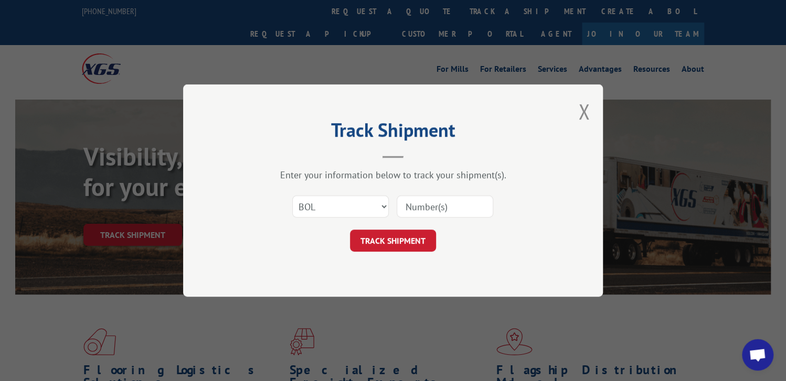 The height and width of the screenshot is (381, 786). I want to click on button: TRACK SHIPMENT, so click(393, 241).